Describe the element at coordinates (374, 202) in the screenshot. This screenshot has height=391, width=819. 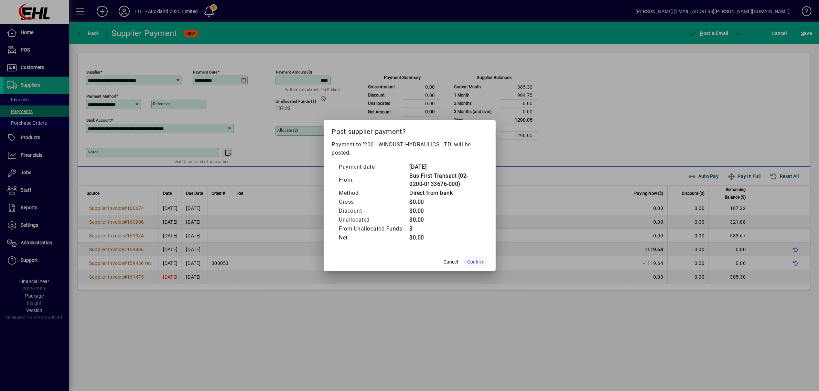
I see `td: Gross` at that location.